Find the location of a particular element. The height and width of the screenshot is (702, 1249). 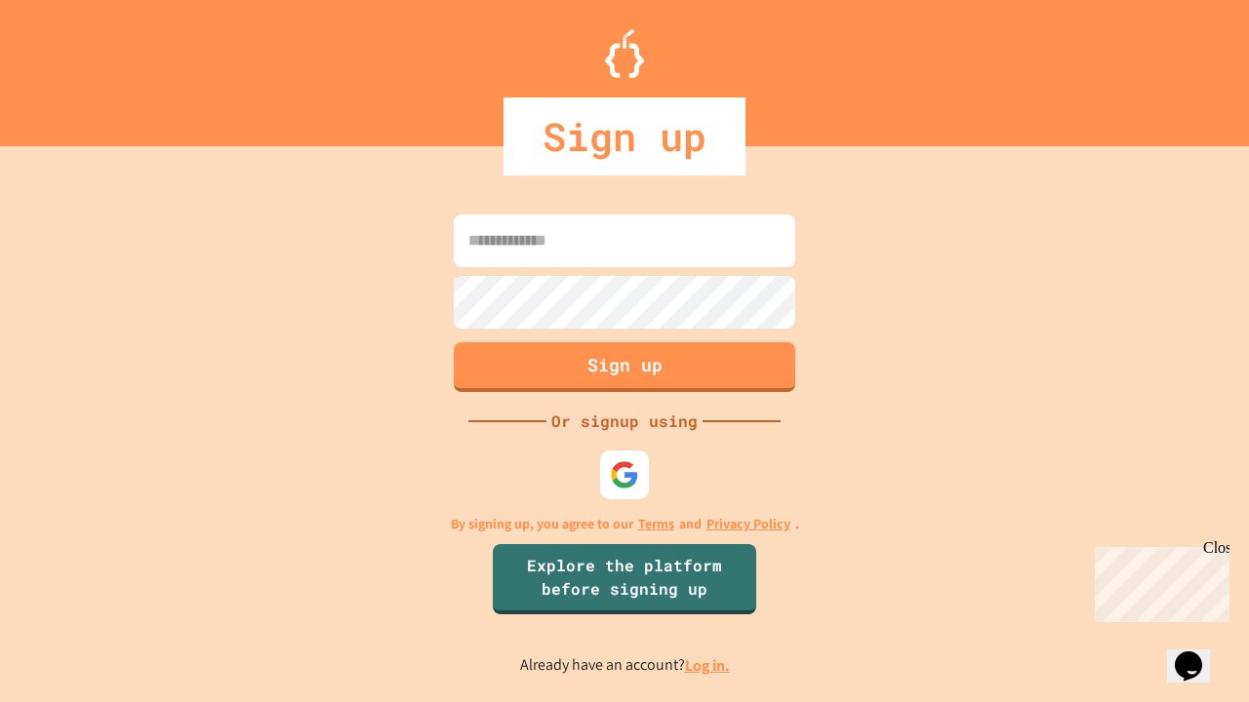

div: Chat with us now!Close is located at coordinates (71, 65).